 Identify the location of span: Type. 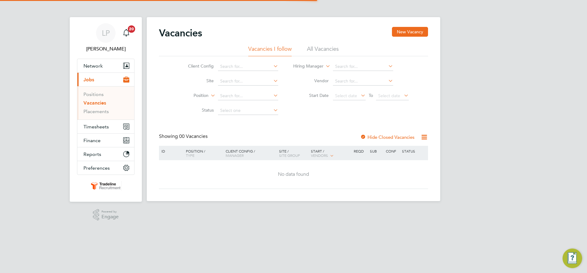
(190, 155).